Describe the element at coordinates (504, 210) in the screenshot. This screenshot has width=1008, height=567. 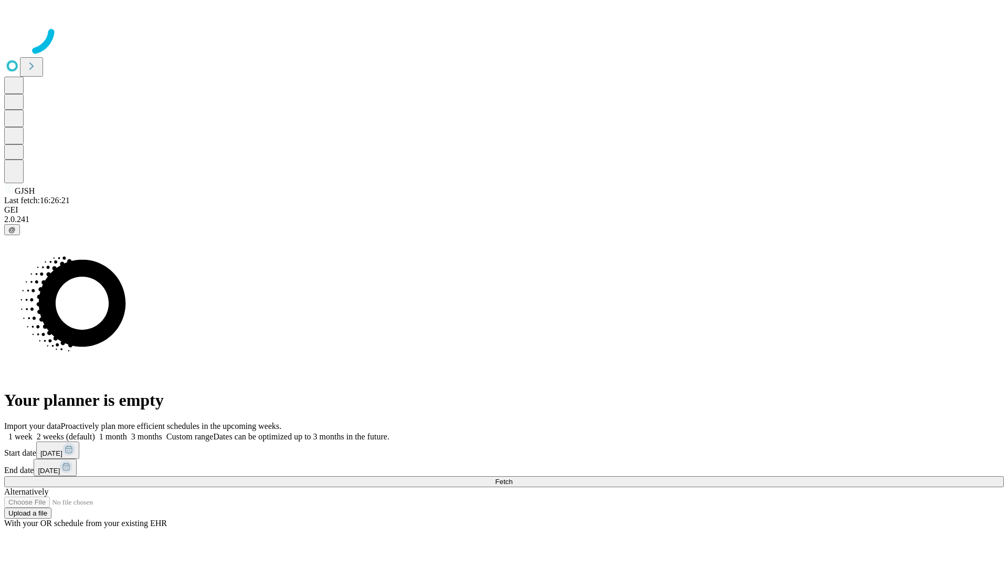
I see `div: GEI` at that location.